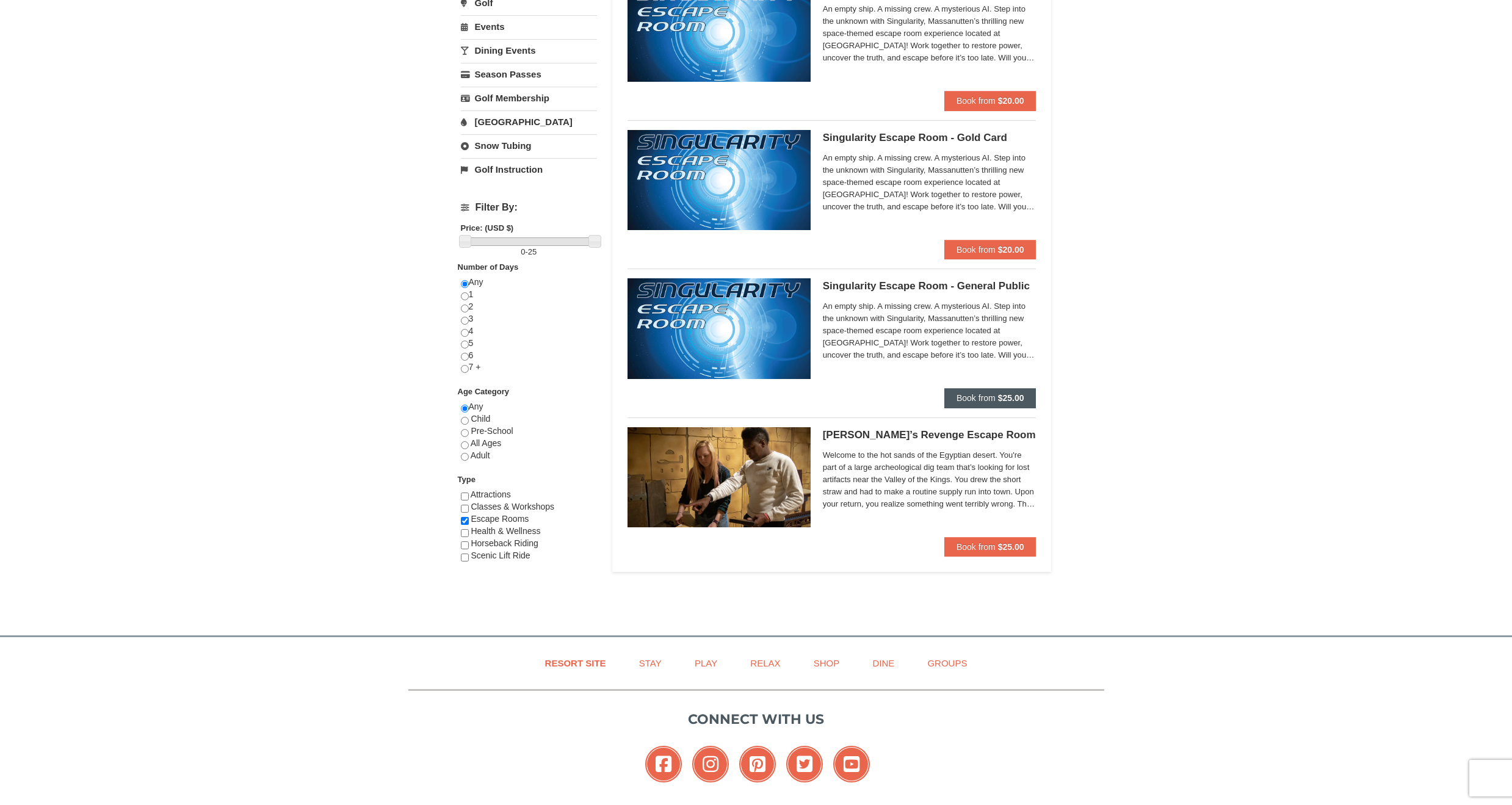  What do you see at coordinates (719, 328) in the screenshot?
I see `img: 6619913-527-a9527fc8.jpg` at bounding box center [719, 328].